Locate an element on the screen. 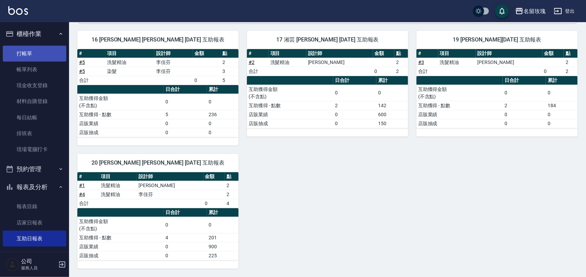 This screenshot has height=277, width=586. button: save is located at coordinates (502, 11).